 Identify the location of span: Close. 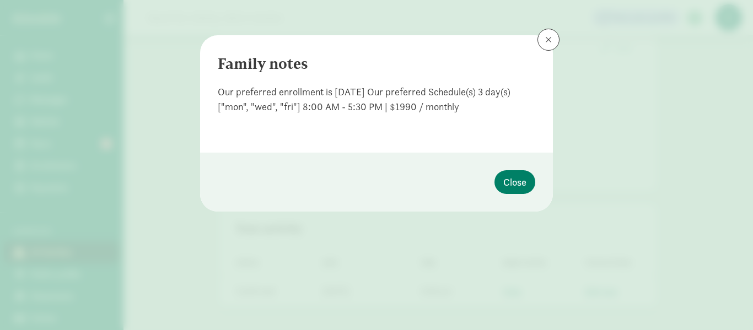
(515, 182).